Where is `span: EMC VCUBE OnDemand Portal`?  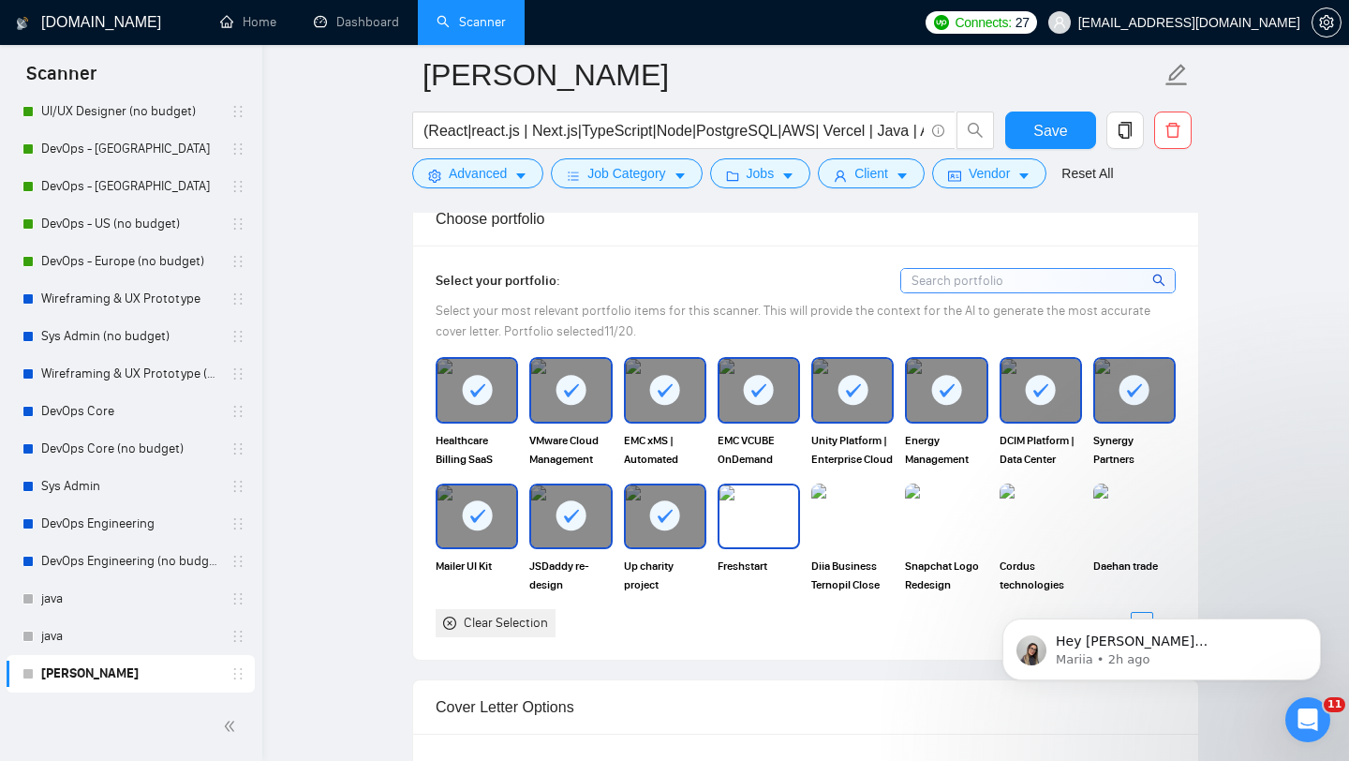 span: EMC VCUBE OnDemand Portal is located at coordinates (759, 450).